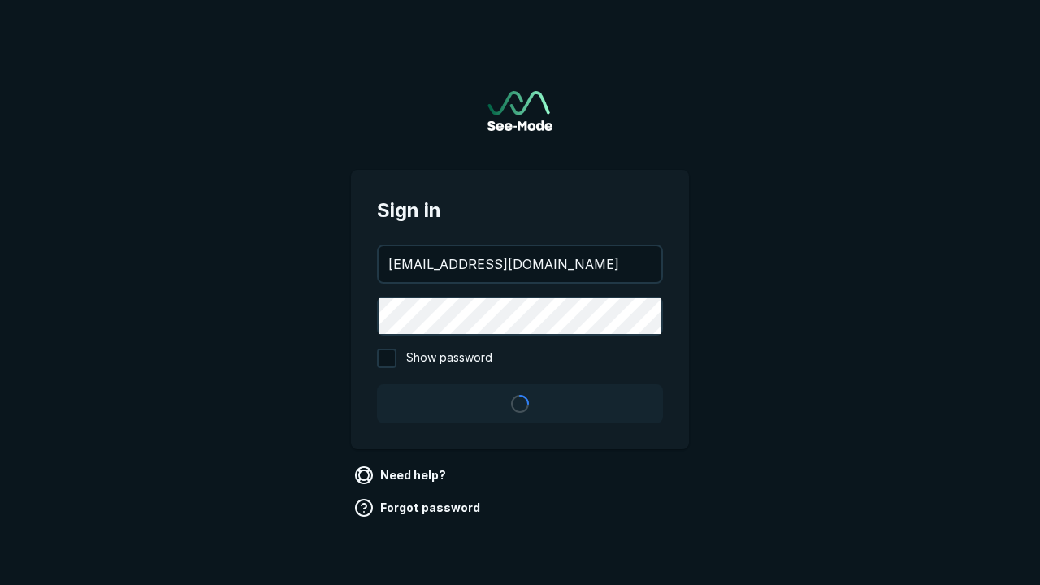  I want to click on input: your@email.com, so click(520, 264).